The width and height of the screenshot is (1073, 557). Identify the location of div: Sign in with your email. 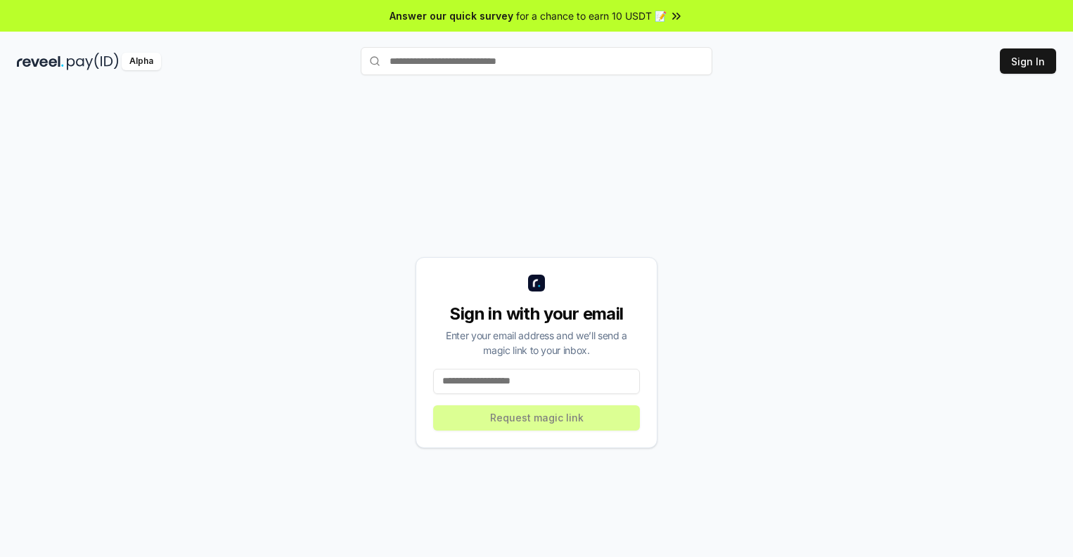
(536, 314).